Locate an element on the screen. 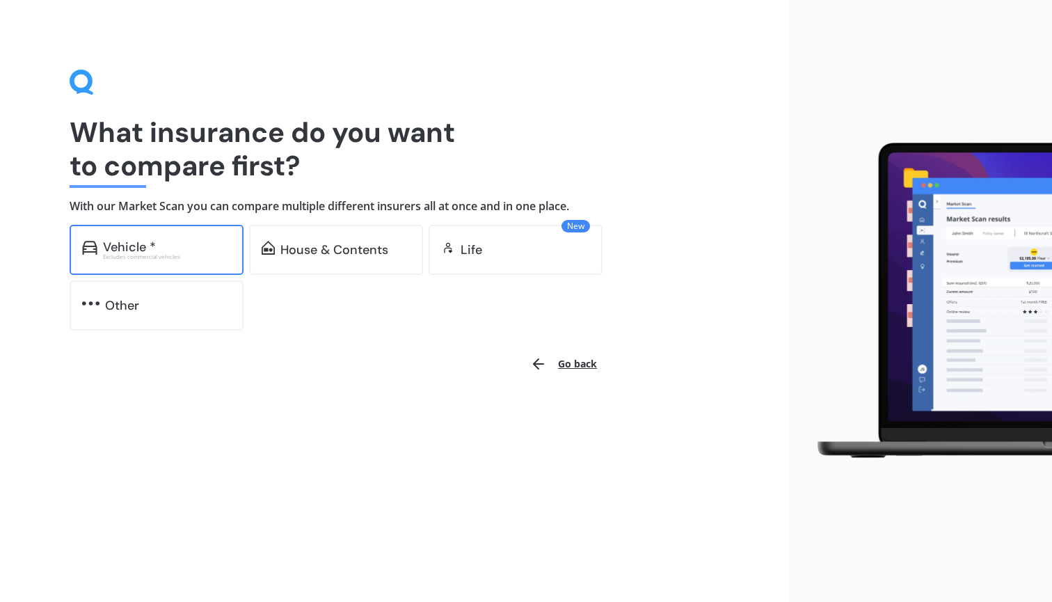 The width and height of the screenshot is (1052, 602). div: Vehicle * is located at coordinates (129, 247).